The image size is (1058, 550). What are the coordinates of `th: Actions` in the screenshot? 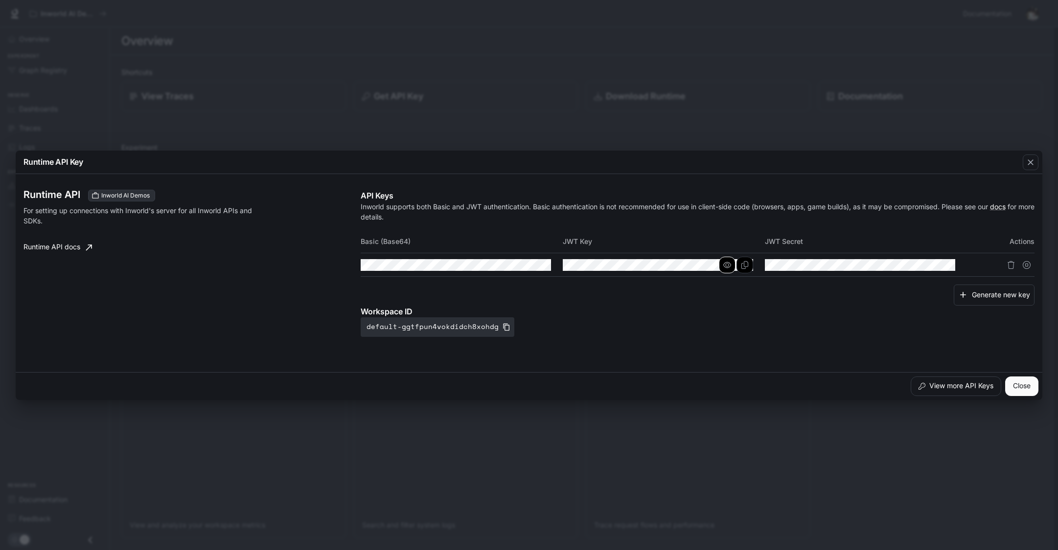 It's located at (1000, 242).